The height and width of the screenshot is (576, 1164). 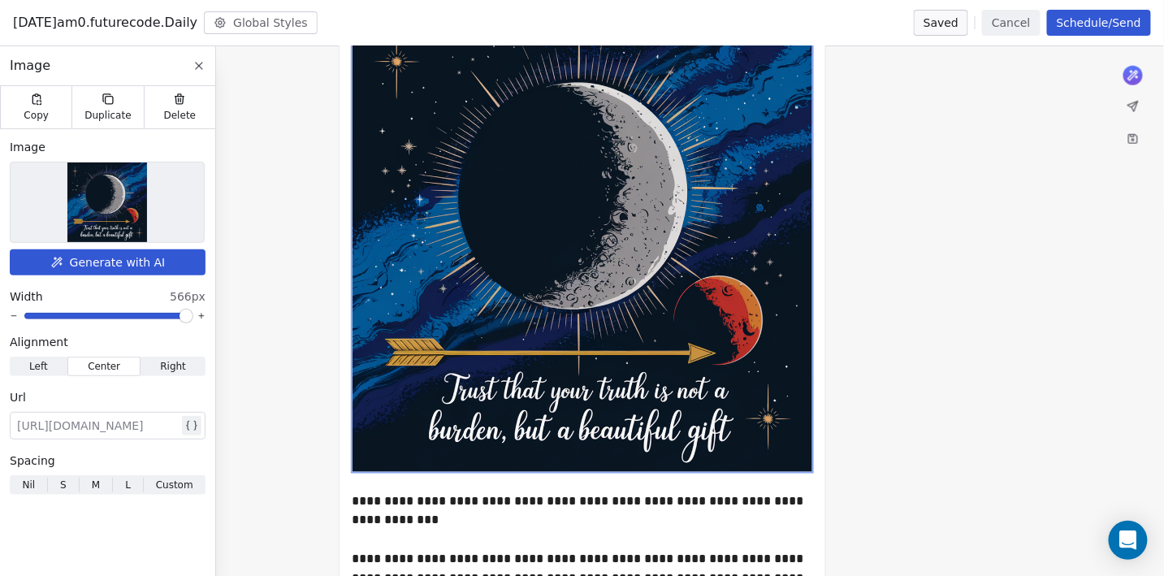 I want to click on span: S, so click(x=63, y=485).